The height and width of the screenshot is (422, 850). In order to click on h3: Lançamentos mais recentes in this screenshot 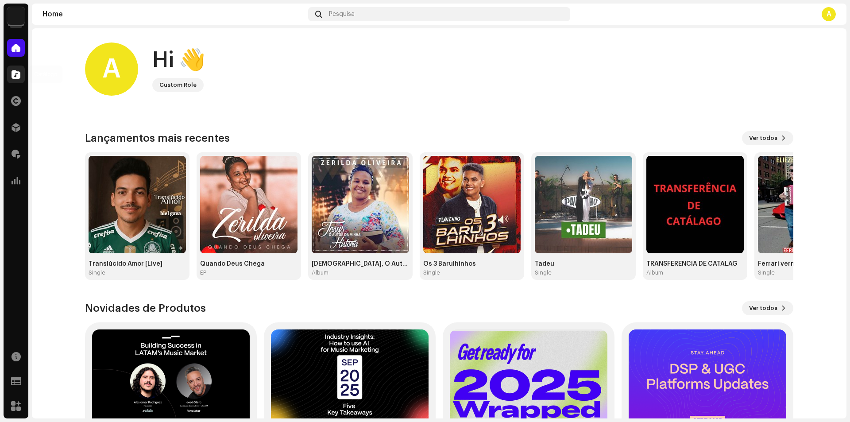, I will do `click(157, 138)`.